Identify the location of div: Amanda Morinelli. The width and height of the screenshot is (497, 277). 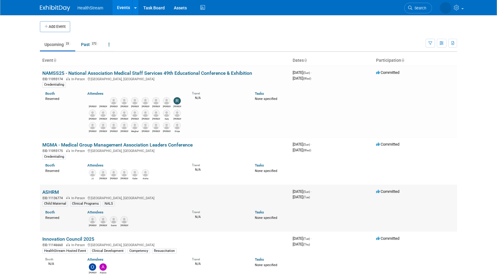
(114, 178).